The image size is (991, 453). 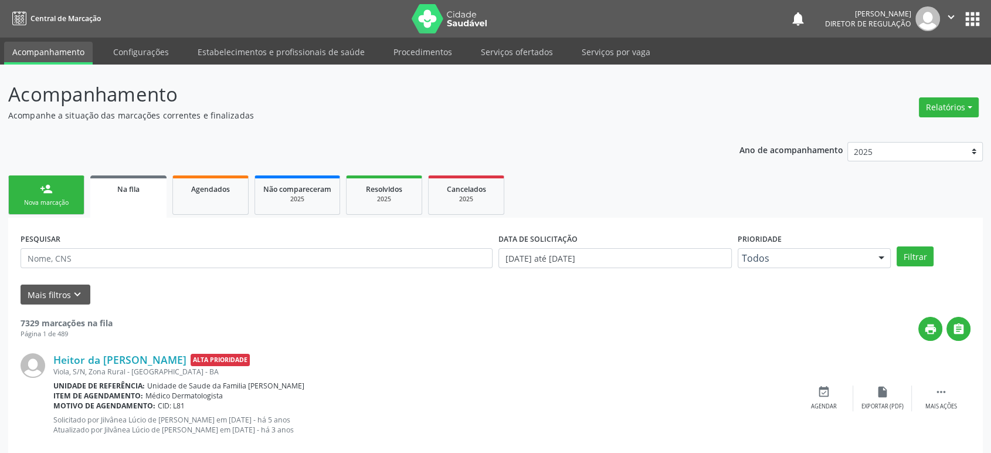 What do you see at coordinates (949, 107) in the screenshot?
I see `button: Relatórios` at bounding box center [949, 107].